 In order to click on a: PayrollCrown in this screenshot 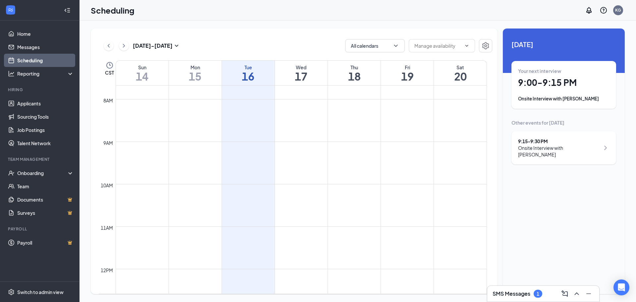, I will do `click(45, 242)`.